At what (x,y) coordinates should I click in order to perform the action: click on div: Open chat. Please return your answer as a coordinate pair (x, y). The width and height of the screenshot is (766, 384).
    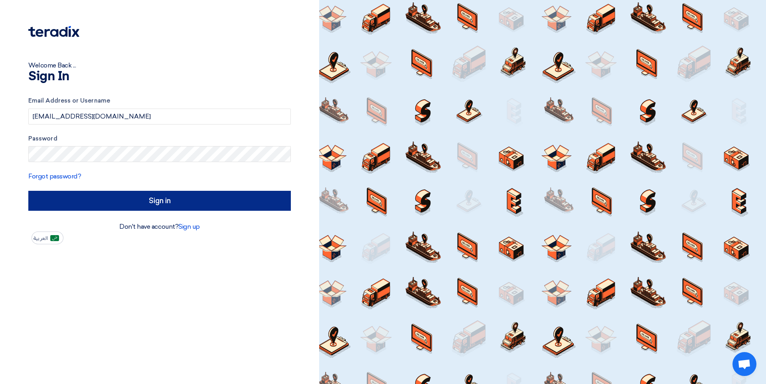
    Looking at the image, I should click on (745, 364).